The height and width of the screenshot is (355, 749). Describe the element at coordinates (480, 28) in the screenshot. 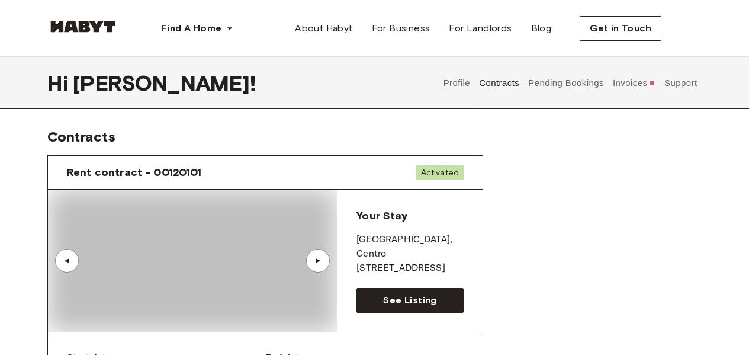

I see `a: For Landlords` at that location.